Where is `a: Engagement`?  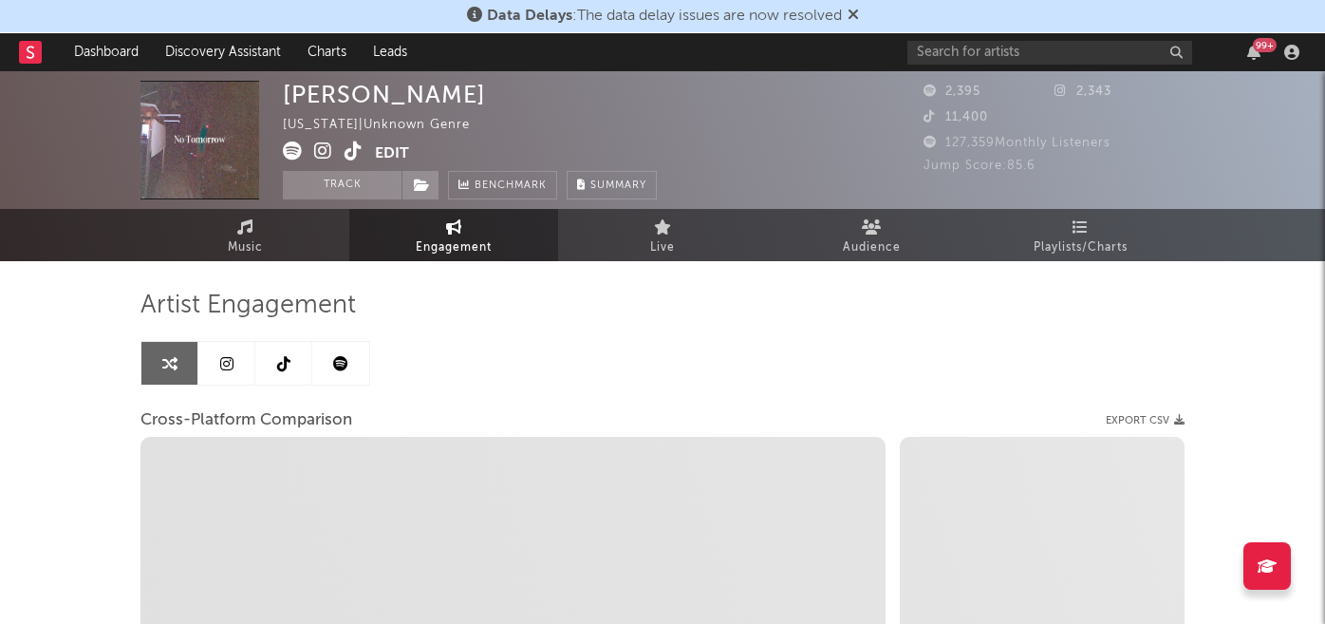
a: Engagement is located at coordinates (454, 234).